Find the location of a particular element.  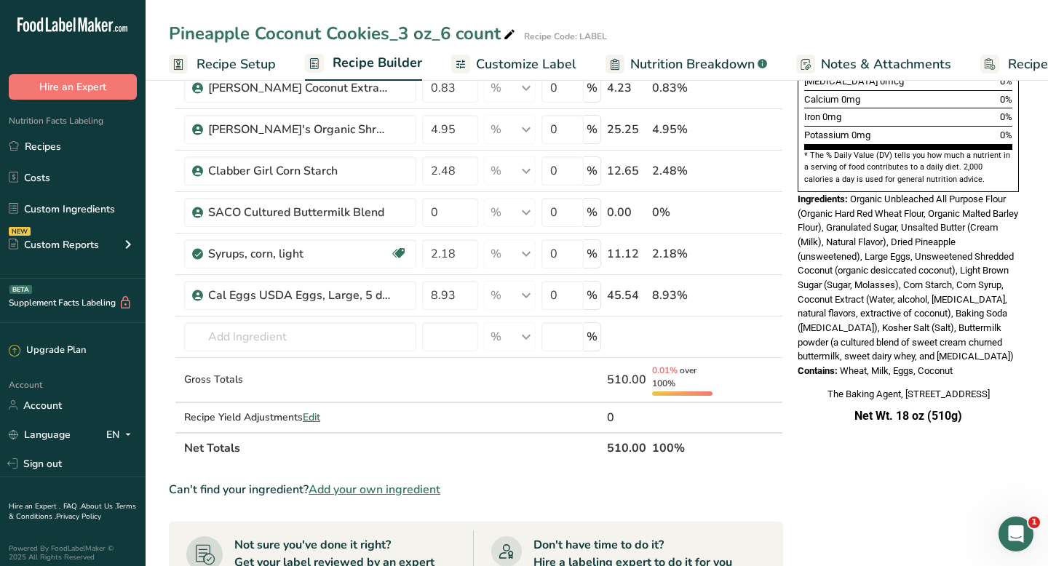

span: 1 is located at coordinates (1035, 523).